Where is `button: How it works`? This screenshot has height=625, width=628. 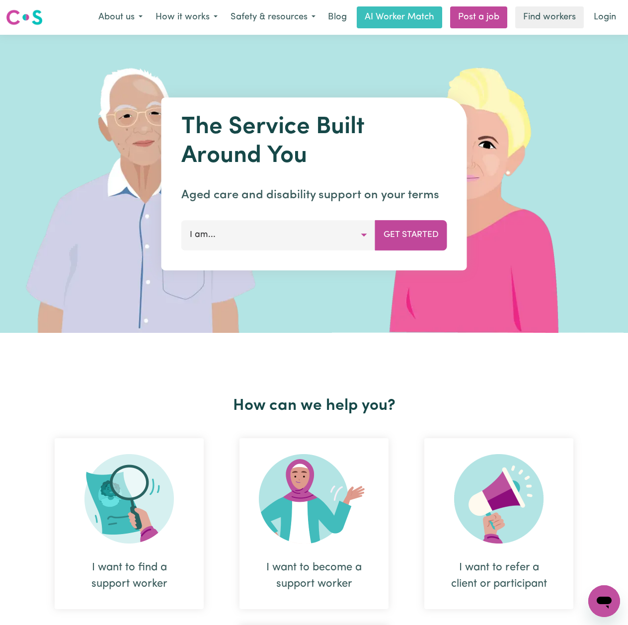 button: How it works is located at coordinates (186, 17).